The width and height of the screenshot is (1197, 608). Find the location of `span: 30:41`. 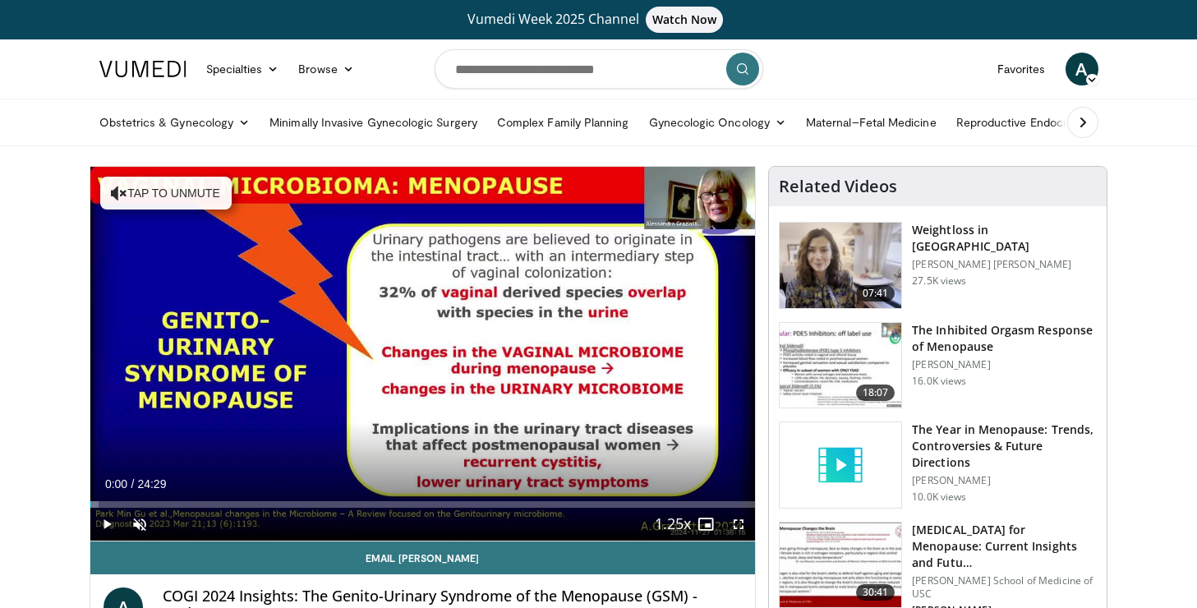

span: 30:41 is located at coordinates (876, 592).